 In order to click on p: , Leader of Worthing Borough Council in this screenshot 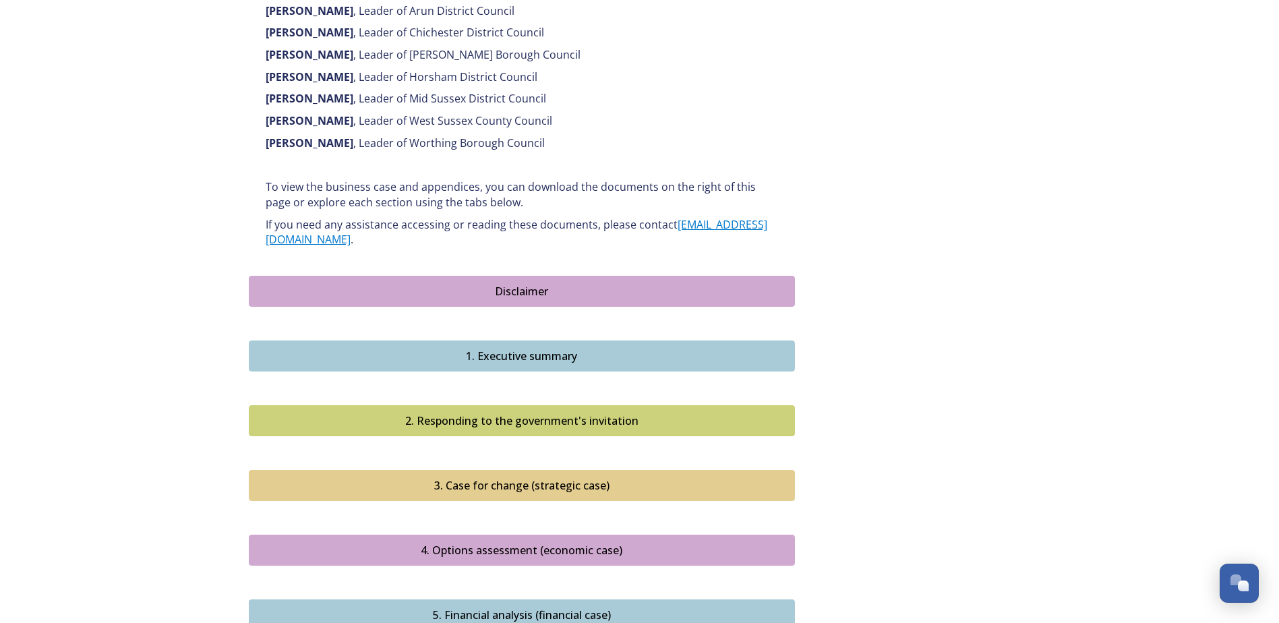, I will do `click(522, 143)`.